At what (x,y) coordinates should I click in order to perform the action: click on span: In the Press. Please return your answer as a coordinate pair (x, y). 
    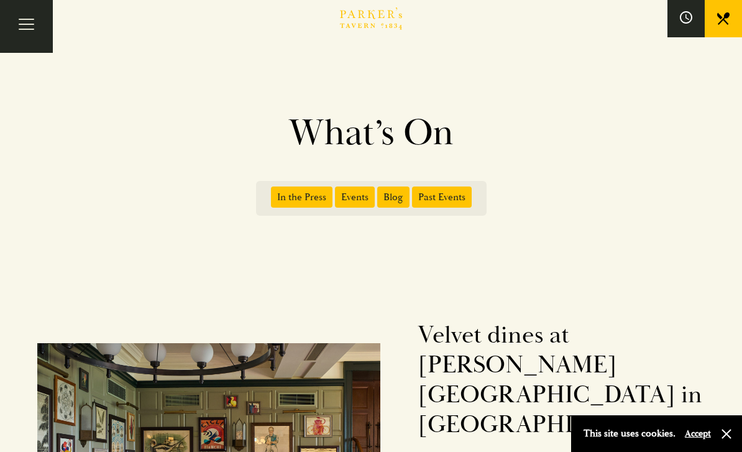
    Looking at the image, I should click on (301, 197).